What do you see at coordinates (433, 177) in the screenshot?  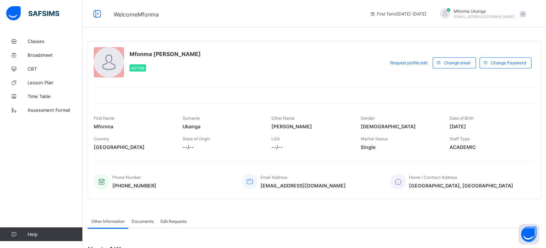 I see `span: Home / Contract Address` at bounding box center [433, 177].